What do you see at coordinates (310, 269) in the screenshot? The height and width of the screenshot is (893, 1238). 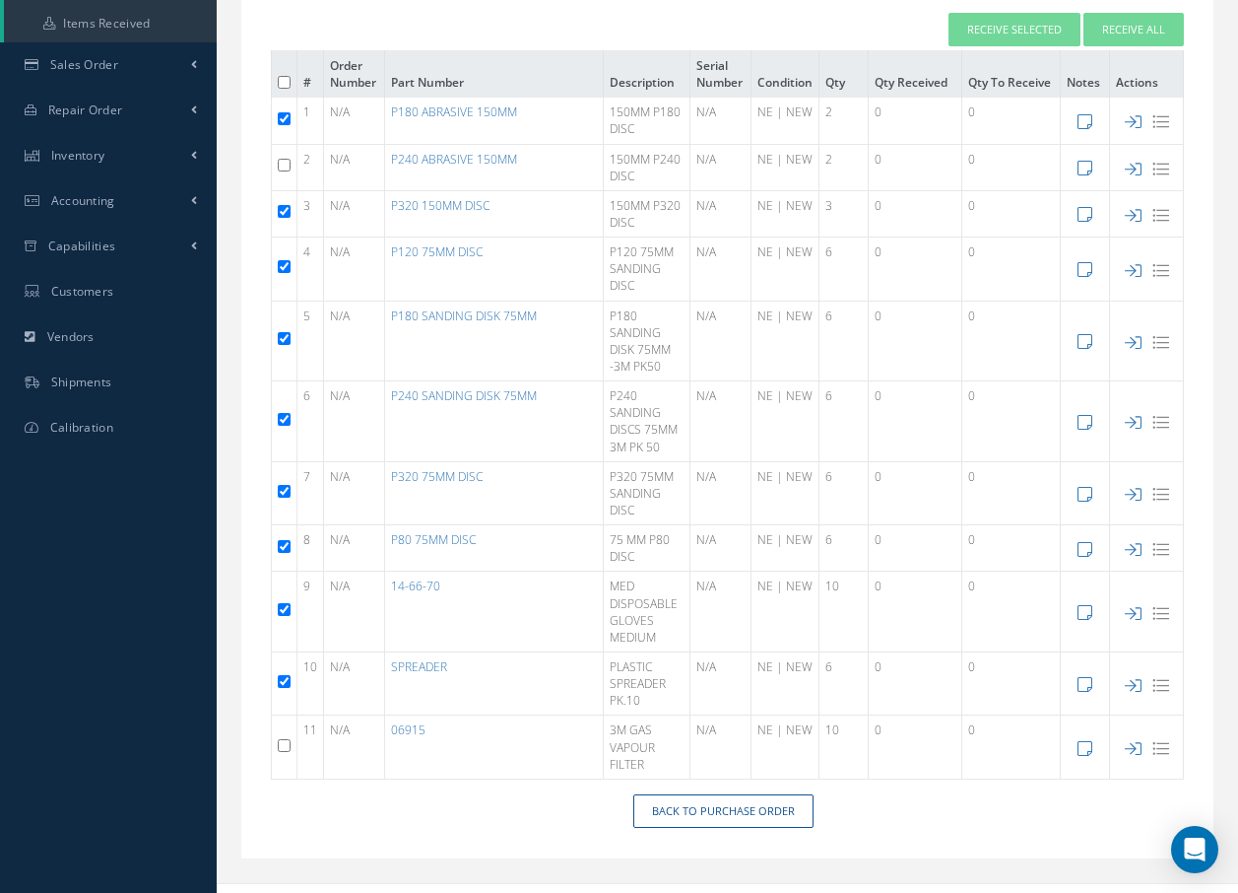 I see `td: 4` at bounding box center [310, 269].